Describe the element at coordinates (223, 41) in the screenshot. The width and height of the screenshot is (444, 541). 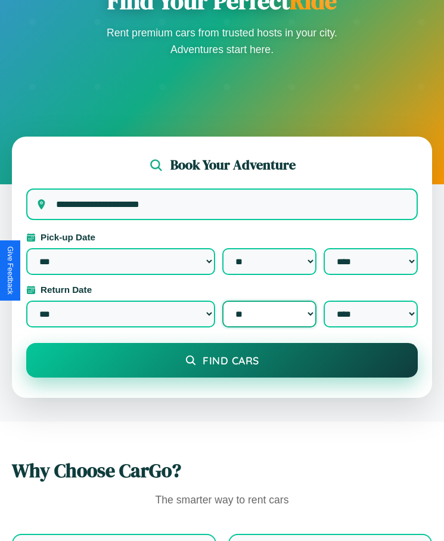
I see `p: Rent premium cars from trusted hosts in your city. Adventures start here.` at that location.